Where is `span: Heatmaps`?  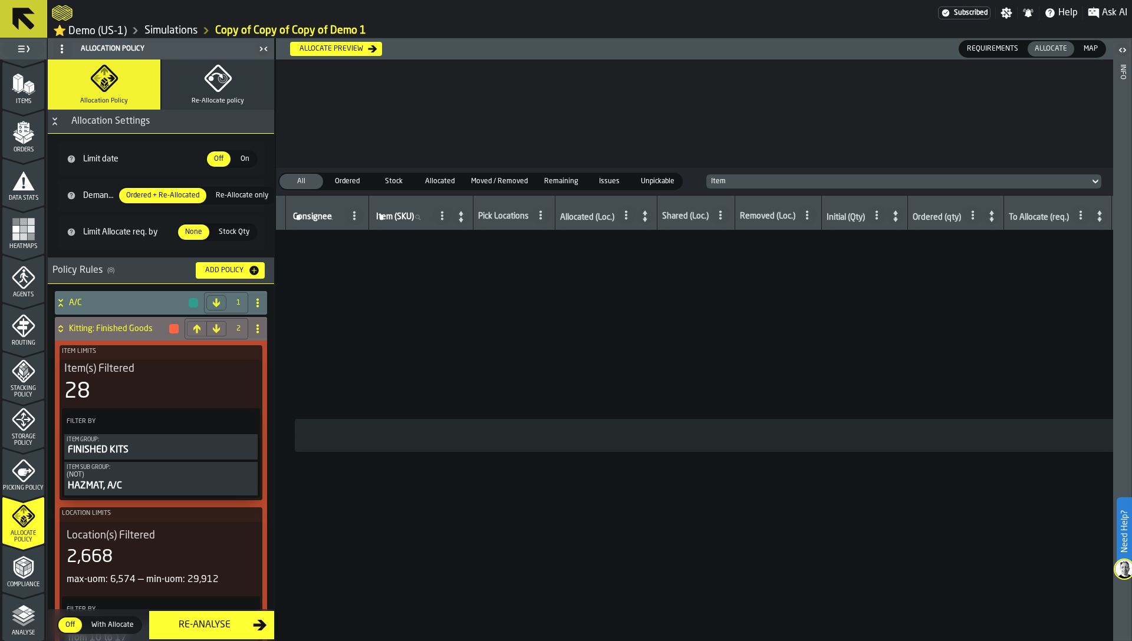 span: Heatmaps is located at coordinates (23, 246).